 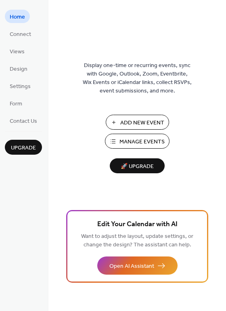 I want to click on span: Display one-time or recurring events, sync with Google, Outlook, Zoom, Eventbrite, Wix Events or ..., so click(x=137, y=78).